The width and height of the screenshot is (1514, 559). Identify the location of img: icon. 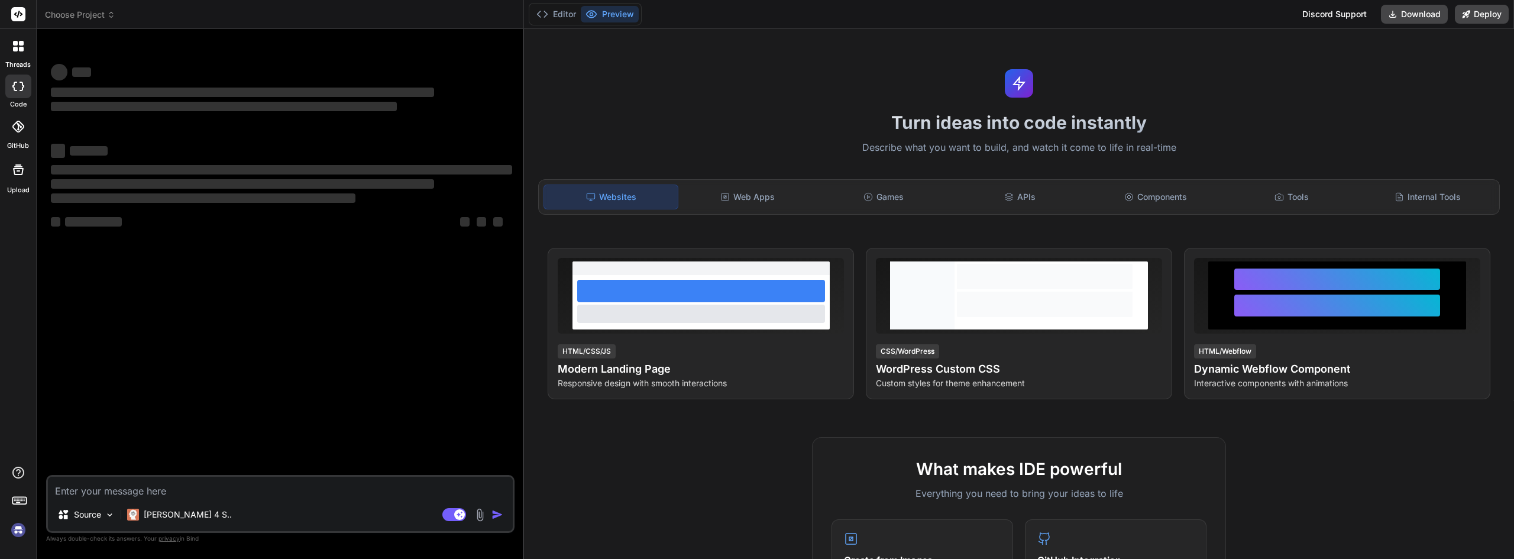
(498, 515).